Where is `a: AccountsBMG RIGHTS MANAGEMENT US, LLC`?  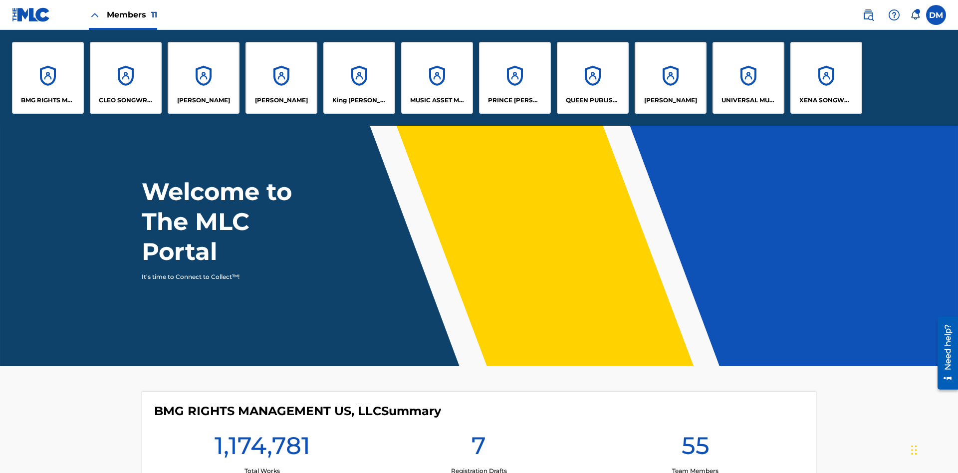
a: AccountsBMG RIGHTS MANAGEMENT US, LLC is located at coordinates (48, 78).